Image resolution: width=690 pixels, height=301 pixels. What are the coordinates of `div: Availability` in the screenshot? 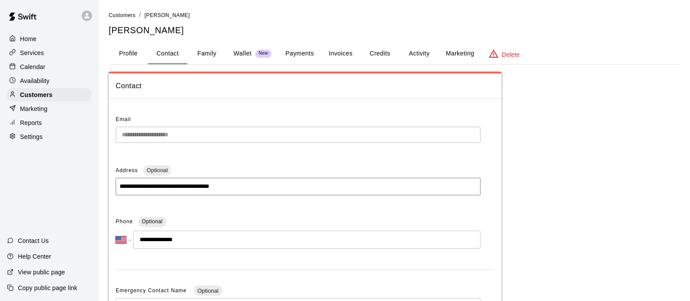 It's located at (49, 81).